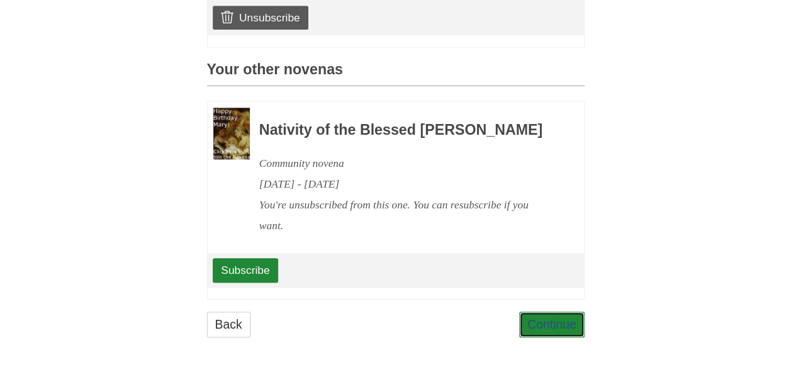 The image size is (791, 374). I want to click on a: Continue, so click(552, 324).